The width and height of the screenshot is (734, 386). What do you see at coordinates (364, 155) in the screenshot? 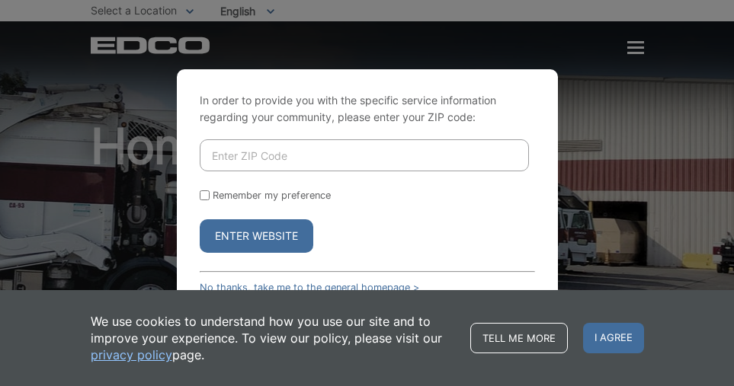
I see `input: Enter ZIP Code` at bounding box center [364, 155].